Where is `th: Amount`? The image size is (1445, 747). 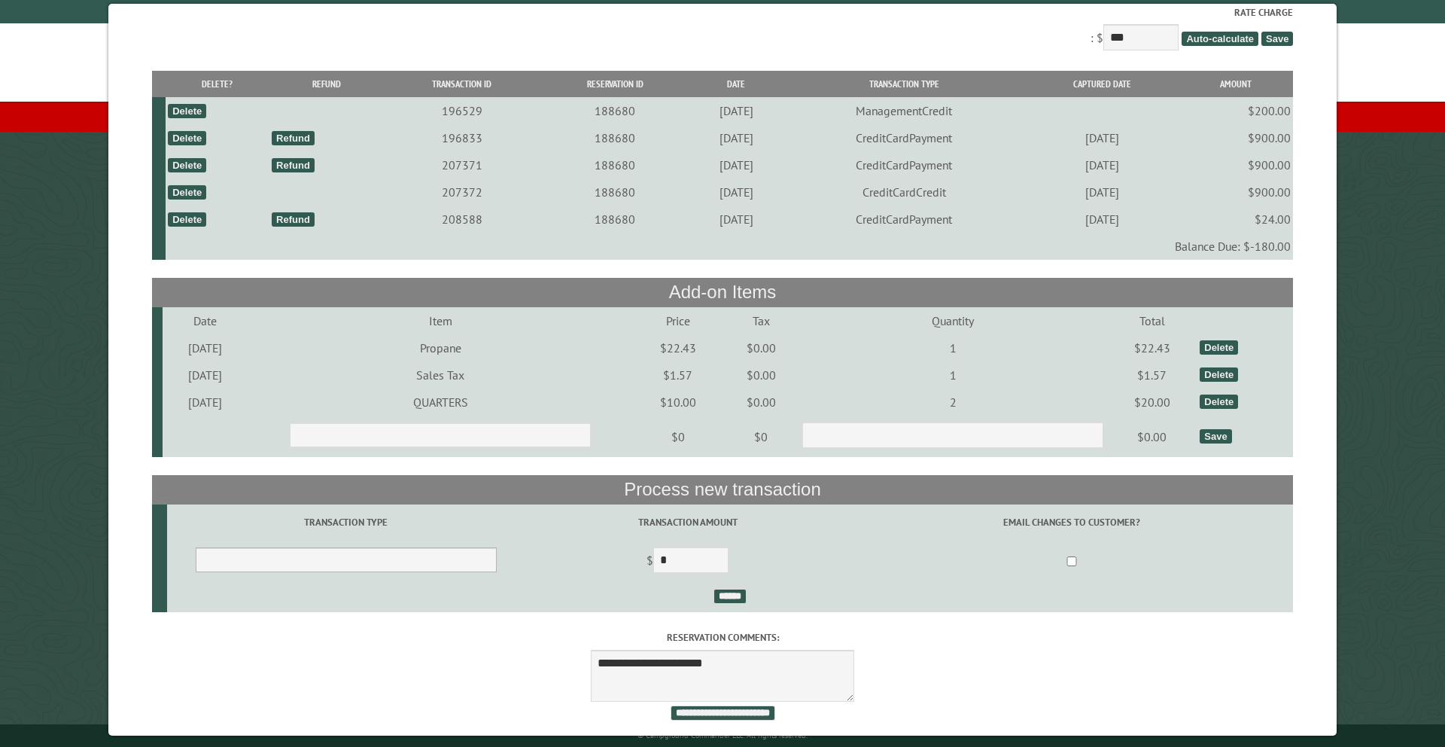 th: Amount is located at coordinates (1236, 84).